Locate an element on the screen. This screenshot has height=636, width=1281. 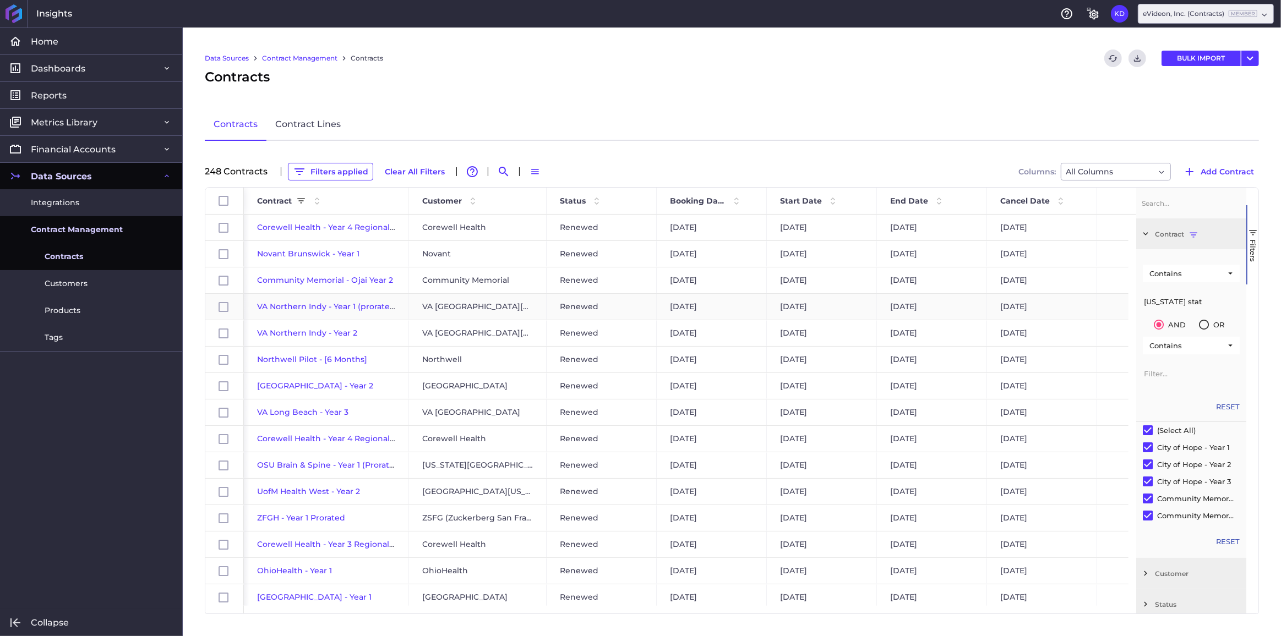
span: Corewell Health - Year 4 Regionals (United) is located at coordinates (343, 227).